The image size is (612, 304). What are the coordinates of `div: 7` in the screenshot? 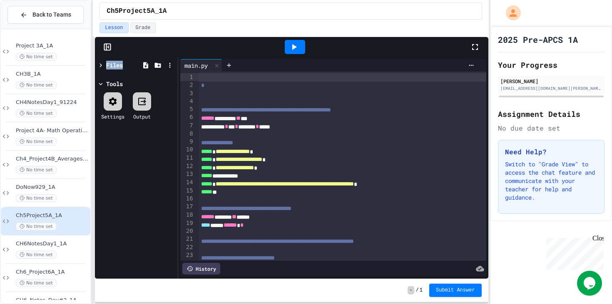 It's located at (187, 126).